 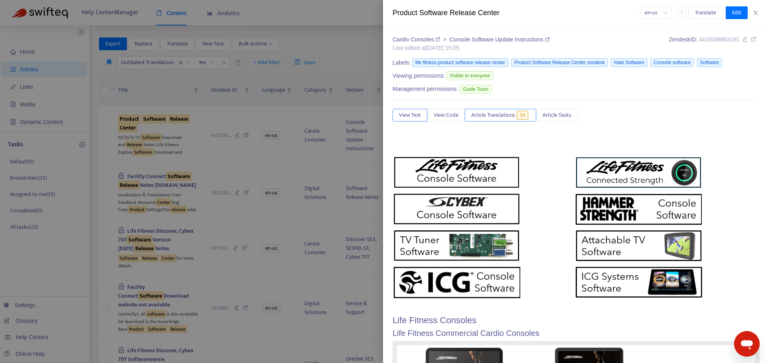 What do you see at coordinates (737, 13) in the screenshot?
I see `span: Edit` at bounding box center [737, 13].